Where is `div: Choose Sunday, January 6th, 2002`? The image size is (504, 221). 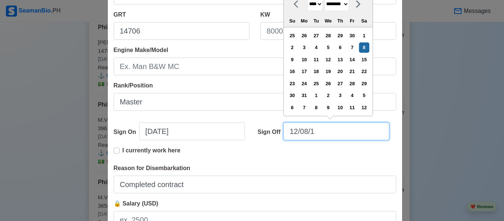 div: Choose Sunday, January 6th, 2002 is located at coordinates (292, 107).